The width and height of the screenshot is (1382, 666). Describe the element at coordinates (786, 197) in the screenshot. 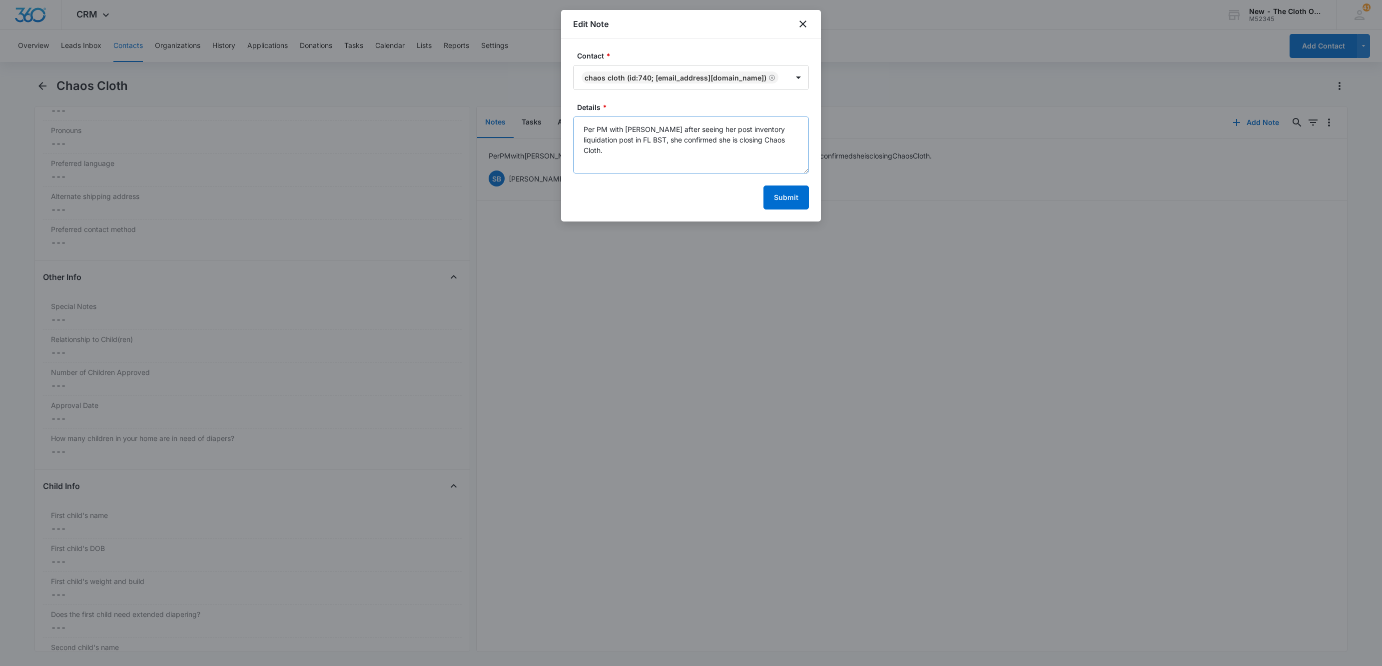

I see `button: Submit` at that location.